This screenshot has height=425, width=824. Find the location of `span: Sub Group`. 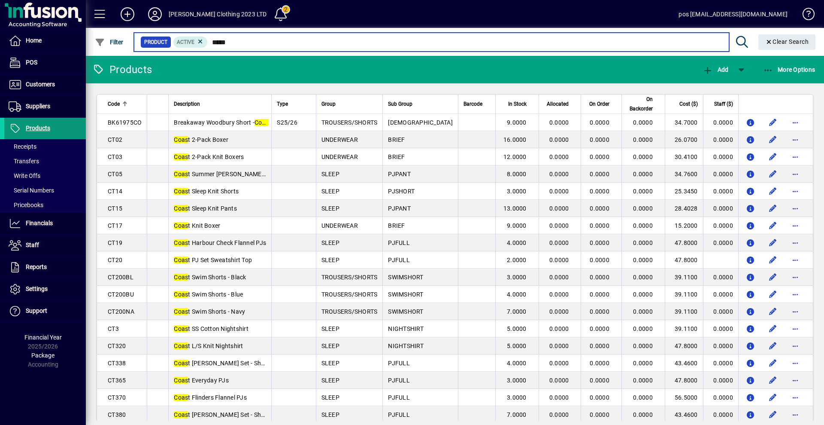

span: Sub Group is located at coordinates (400, 104).